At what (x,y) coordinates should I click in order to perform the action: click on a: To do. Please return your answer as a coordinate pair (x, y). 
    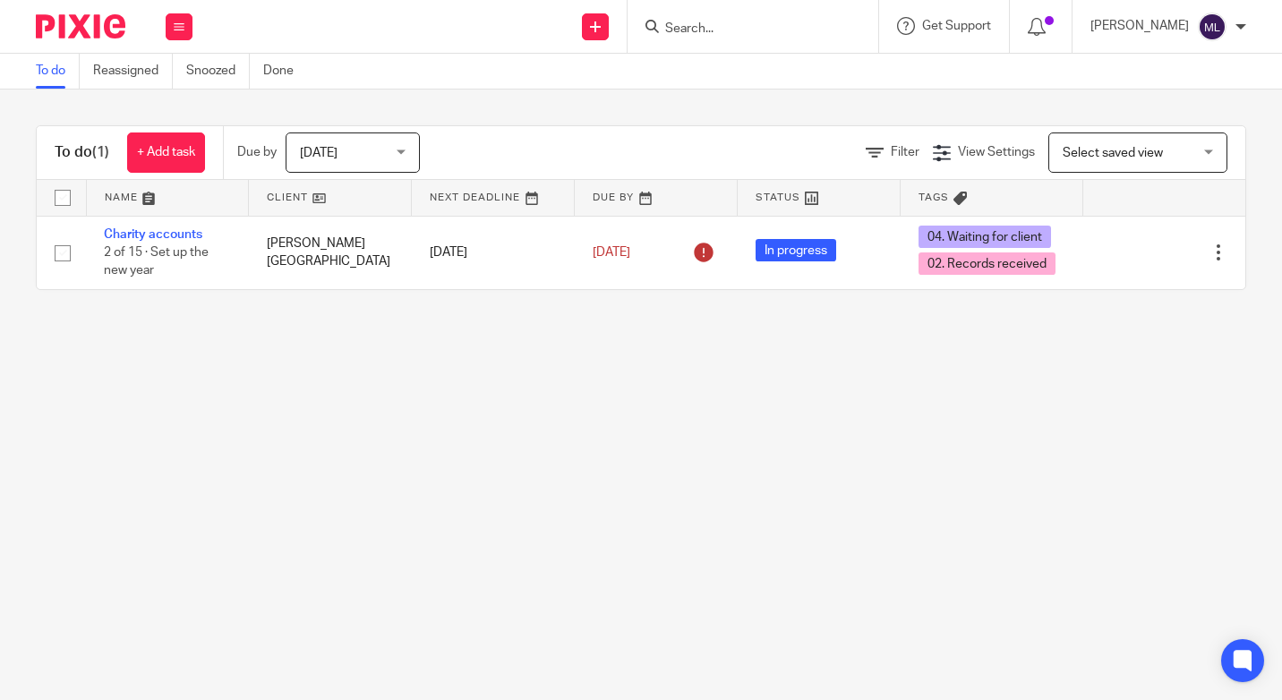
    Looking at the image, I should click on (57, 71).